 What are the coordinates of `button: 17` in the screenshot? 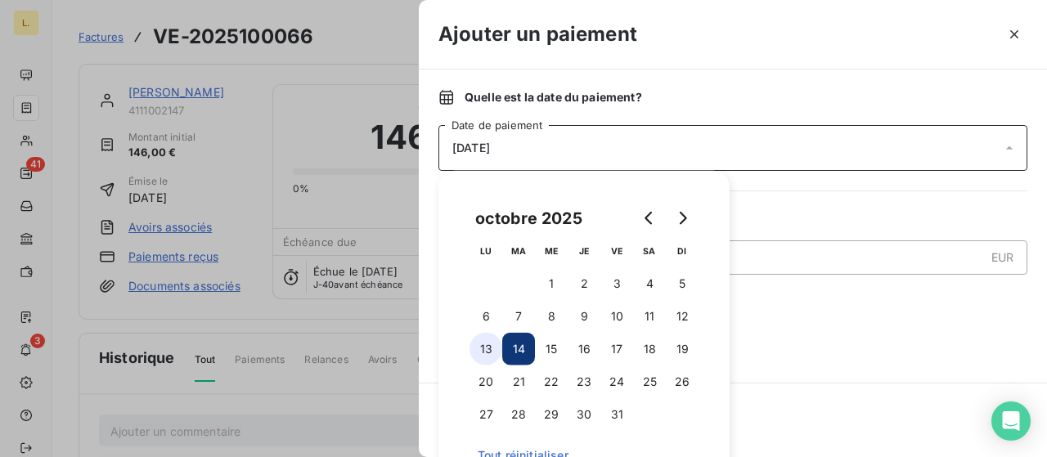 It's located at (617, 349).